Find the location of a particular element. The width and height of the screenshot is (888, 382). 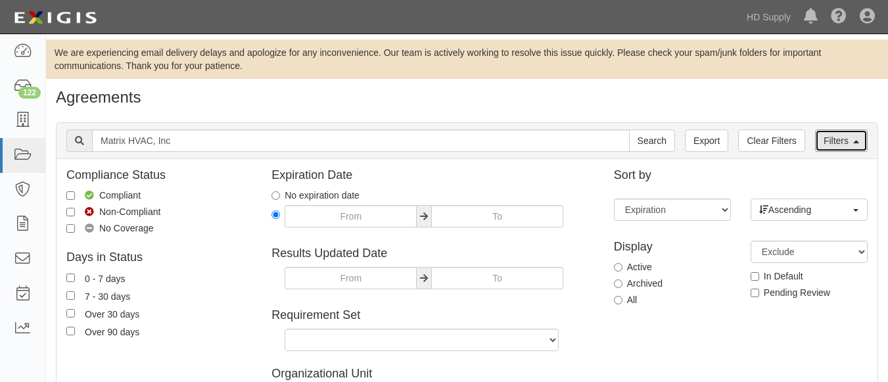

div: We are experiencing email delivery delays and apologize for any inconvenience. Our team is active... is located at coordinates (466, 59).